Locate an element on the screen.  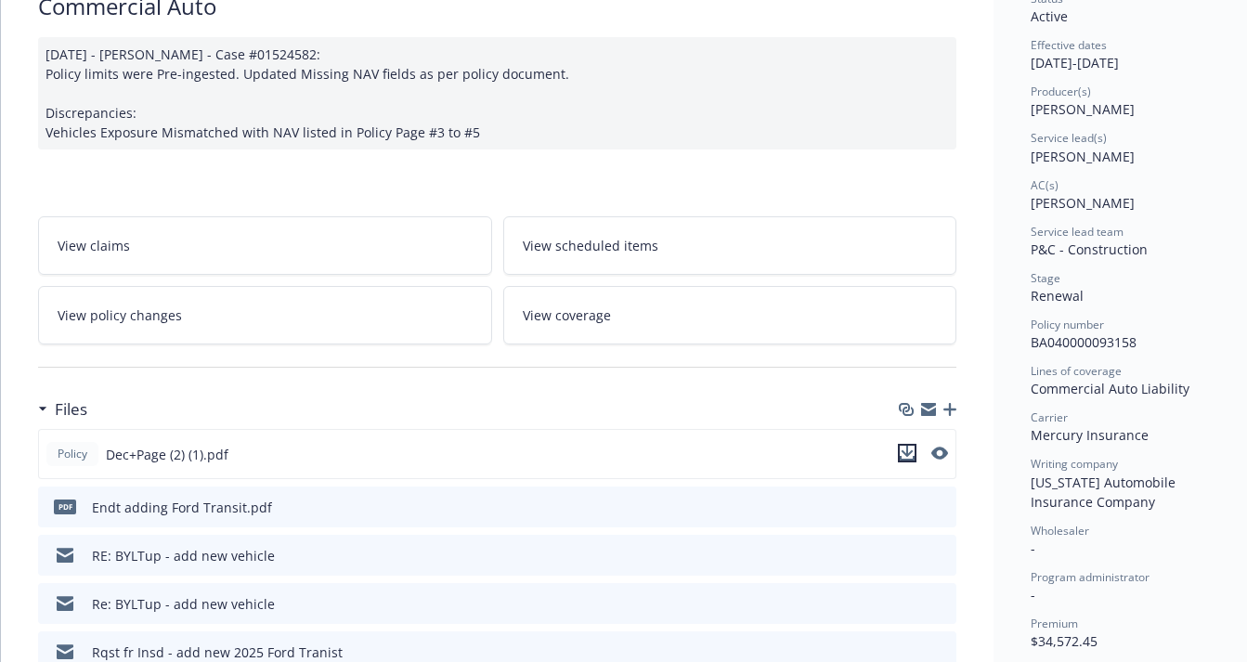
a: View scheduled items is located at coordinates (730, 245).